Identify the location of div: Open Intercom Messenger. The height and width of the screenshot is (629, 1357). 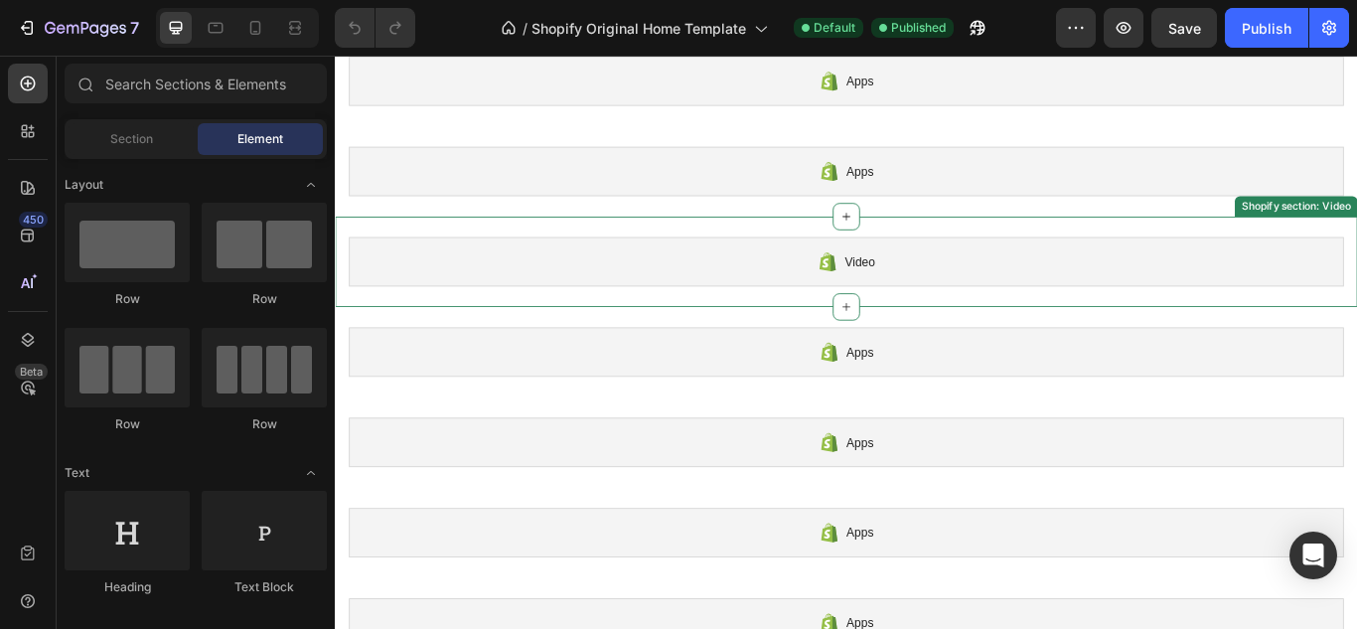
(1313, 555).